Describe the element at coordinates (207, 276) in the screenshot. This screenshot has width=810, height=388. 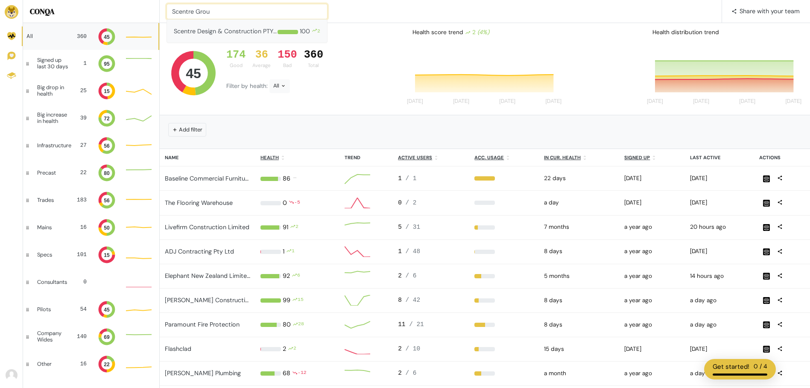
I see `a: Elephant New Zealand Limited` at that location.